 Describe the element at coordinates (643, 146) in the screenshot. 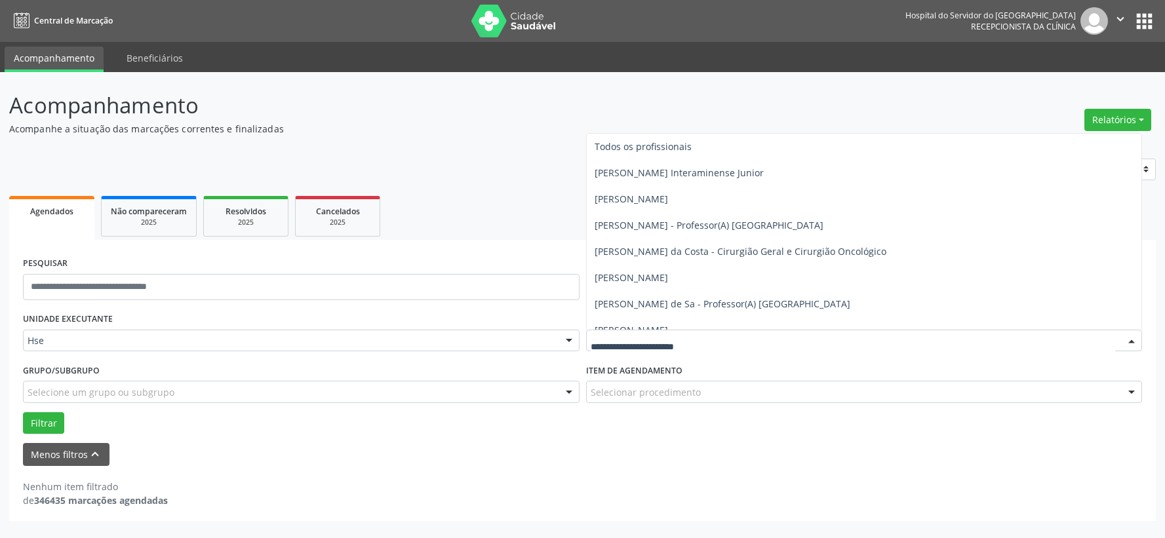

I see `span: Todos os profissionais` at that location.